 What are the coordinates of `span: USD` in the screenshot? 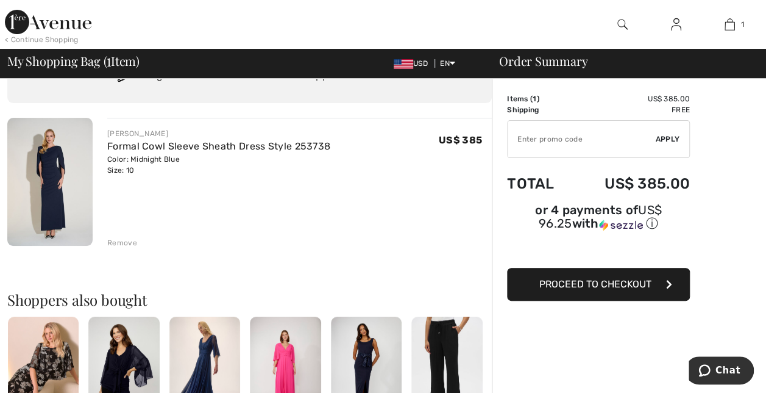 It's located at (413, 63).